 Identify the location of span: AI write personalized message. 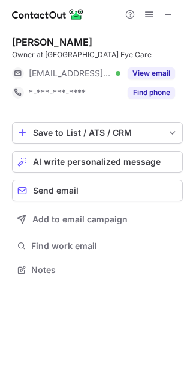
(97, 162).